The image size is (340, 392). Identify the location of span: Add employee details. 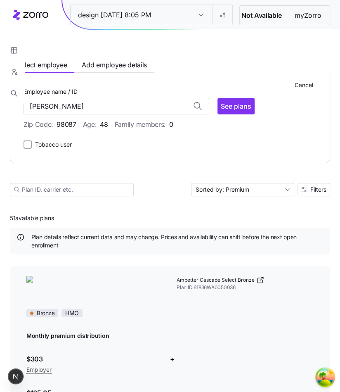
(114, 65).